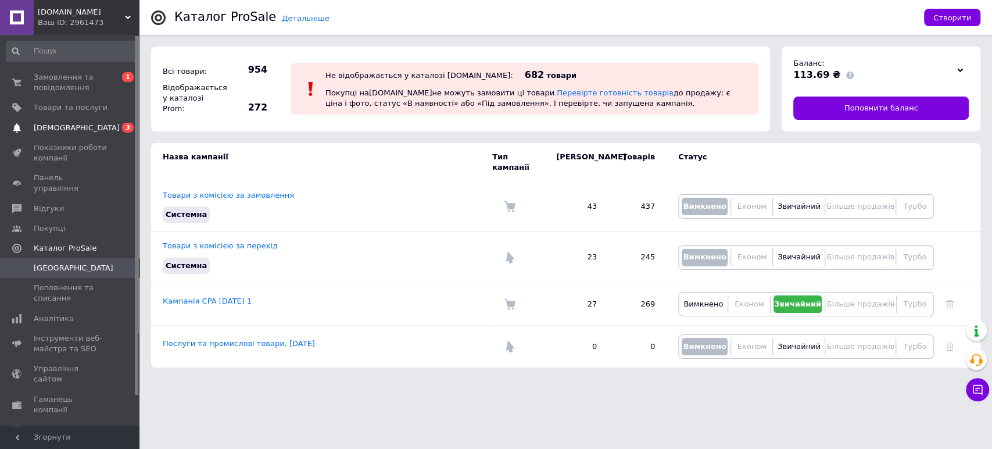 The image size is (992, 449). What do you see at coordinates (70, 108) in the screenshot?
I see `span: Товари та послуги` at bounding box center [70, 108].